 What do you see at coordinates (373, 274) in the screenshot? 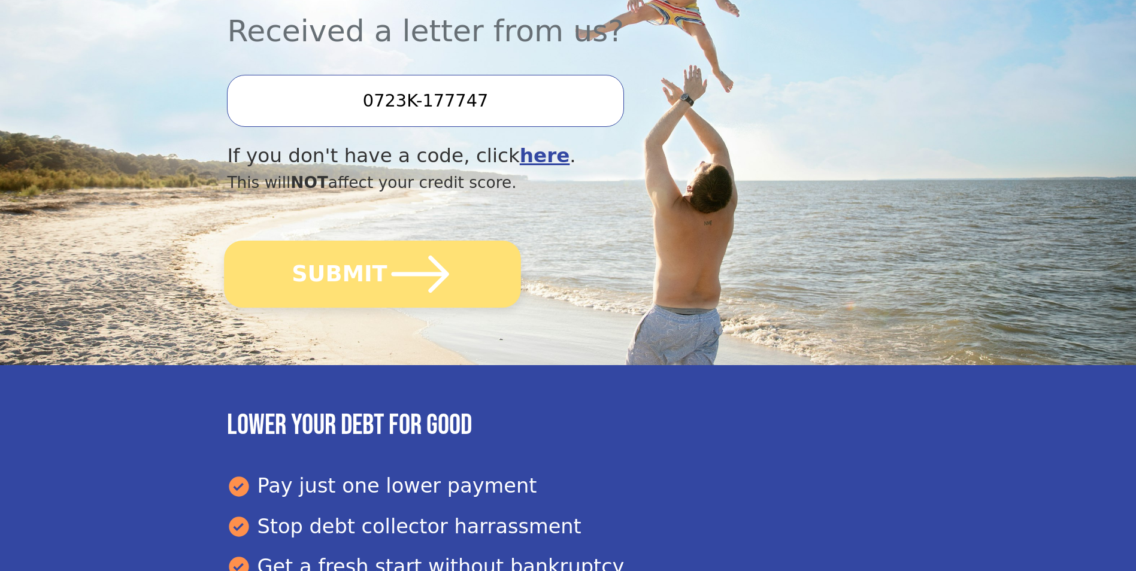
I see `button: SUBMIT` at bounding box center [373, 274].